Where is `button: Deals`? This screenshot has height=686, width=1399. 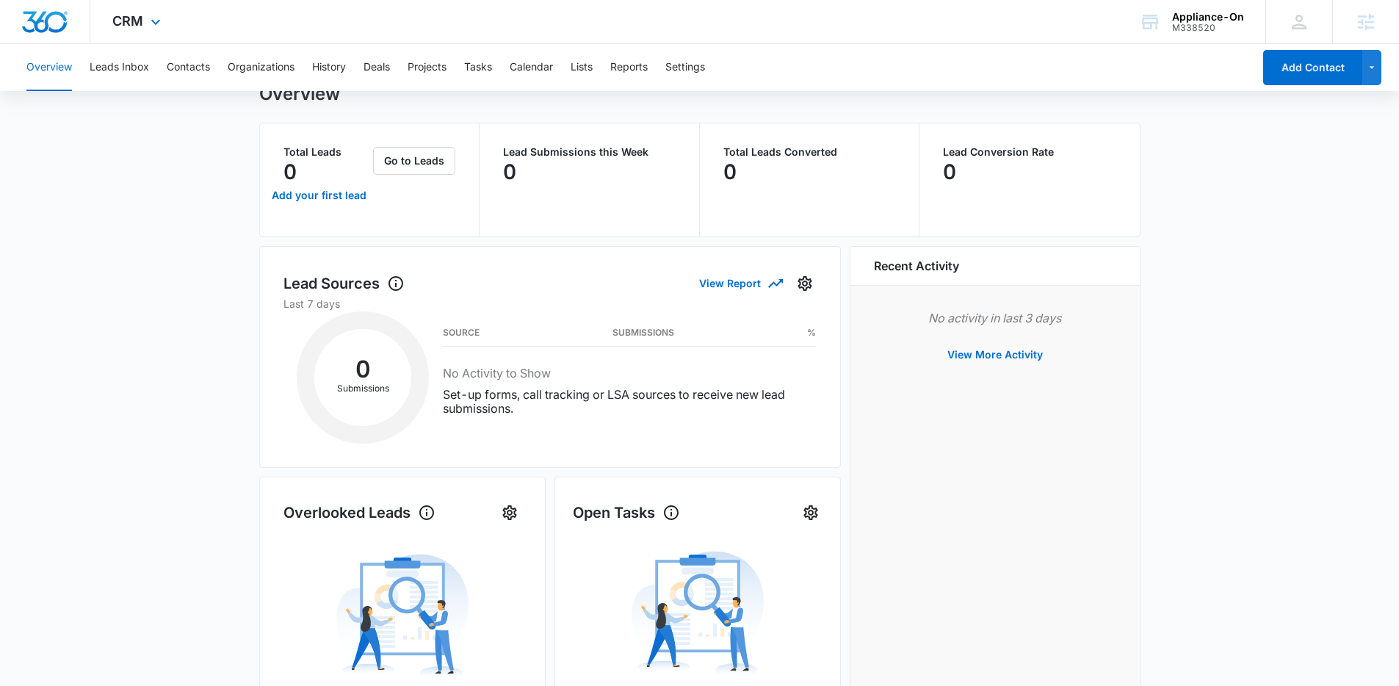 button: Deals is located at coordinates (377, 68).